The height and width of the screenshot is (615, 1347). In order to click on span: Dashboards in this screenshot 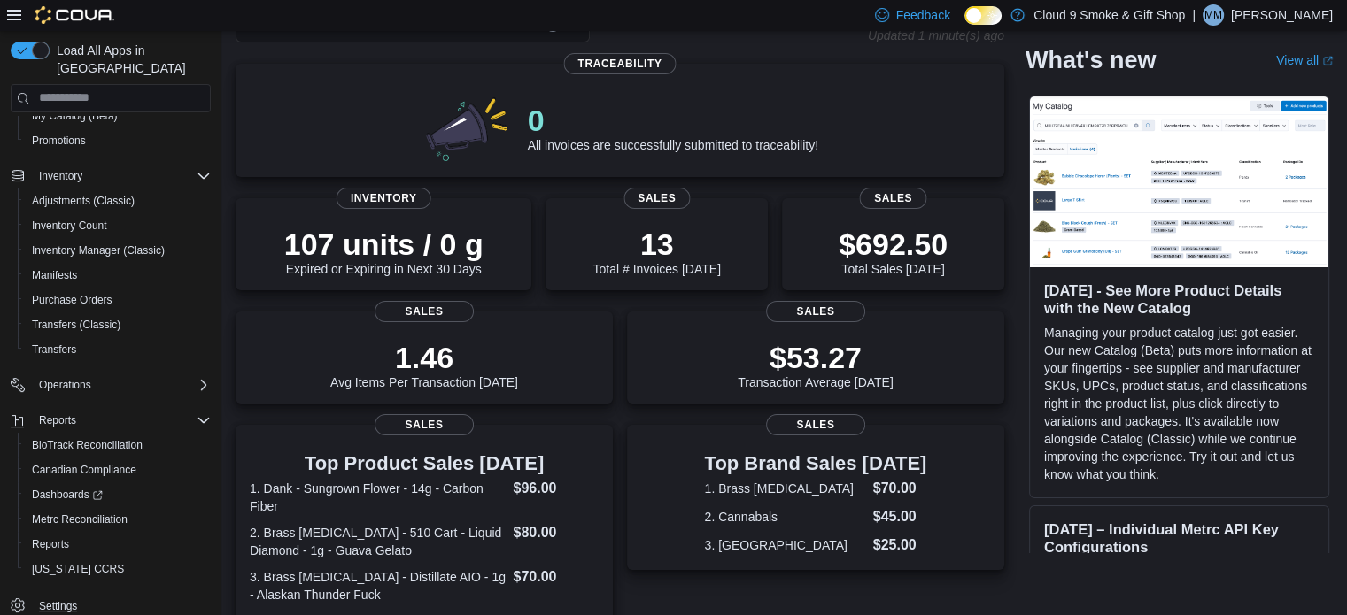, I will do `click(67, 495)`.